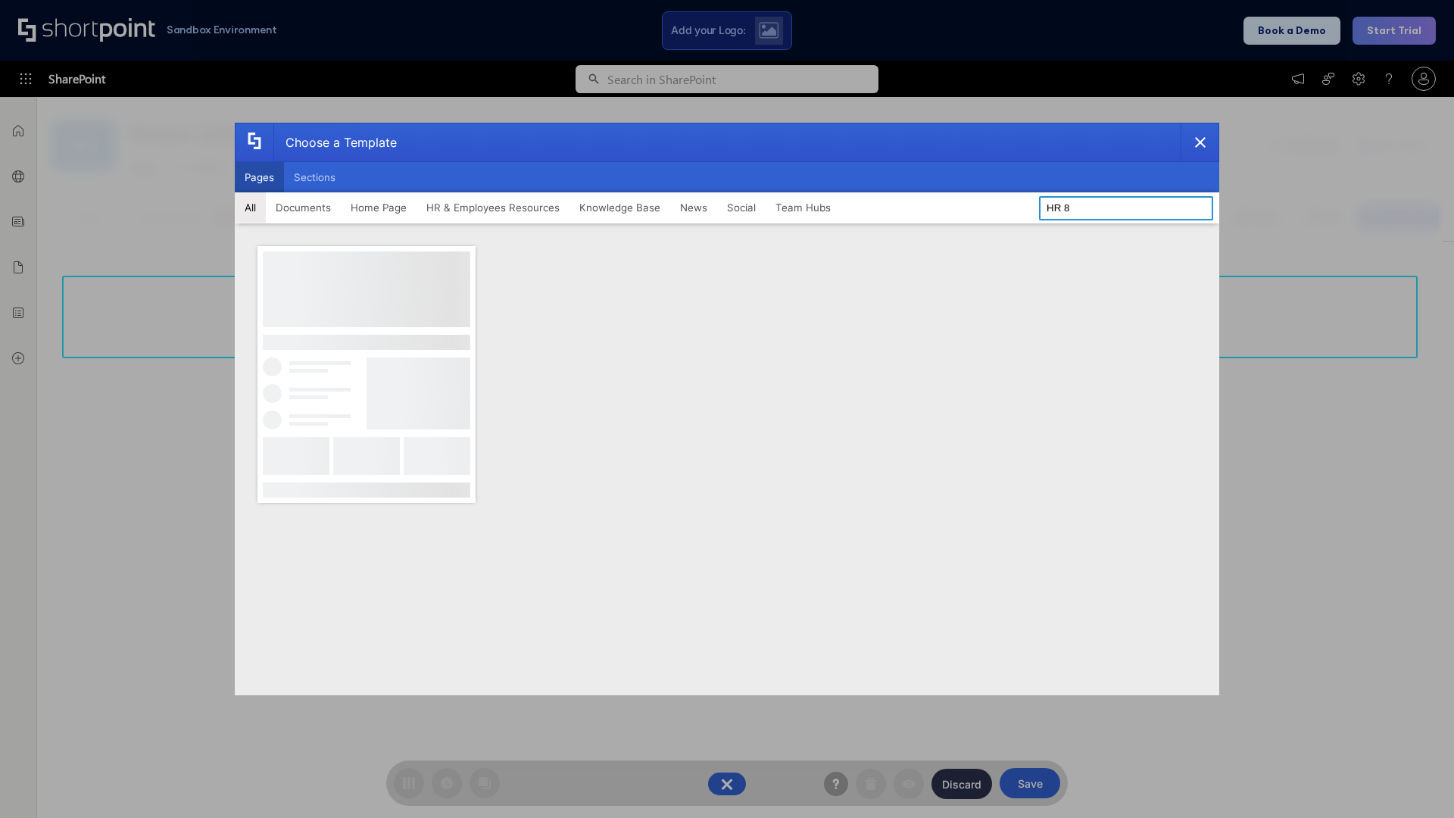 This screenshot has height=818, width=1454. What do you see at coordinates (259, 177) in the screenshot?
I see `button: Pages` at bounding box center [259, 177].